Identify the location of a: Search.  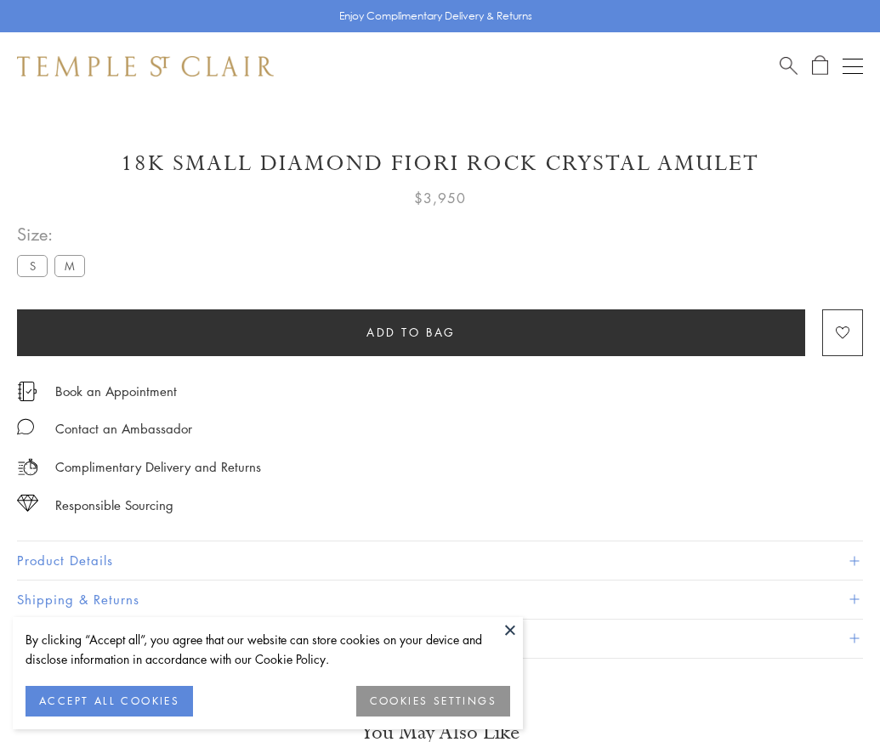
(788, 65).